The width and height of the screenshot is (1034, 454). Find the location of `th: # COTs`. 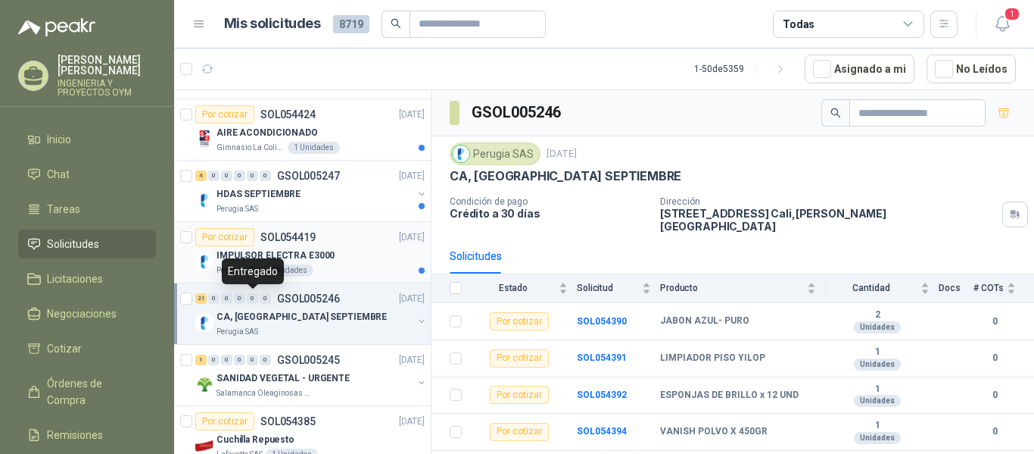

th: # COTs is located at coordinates (1004, 288).